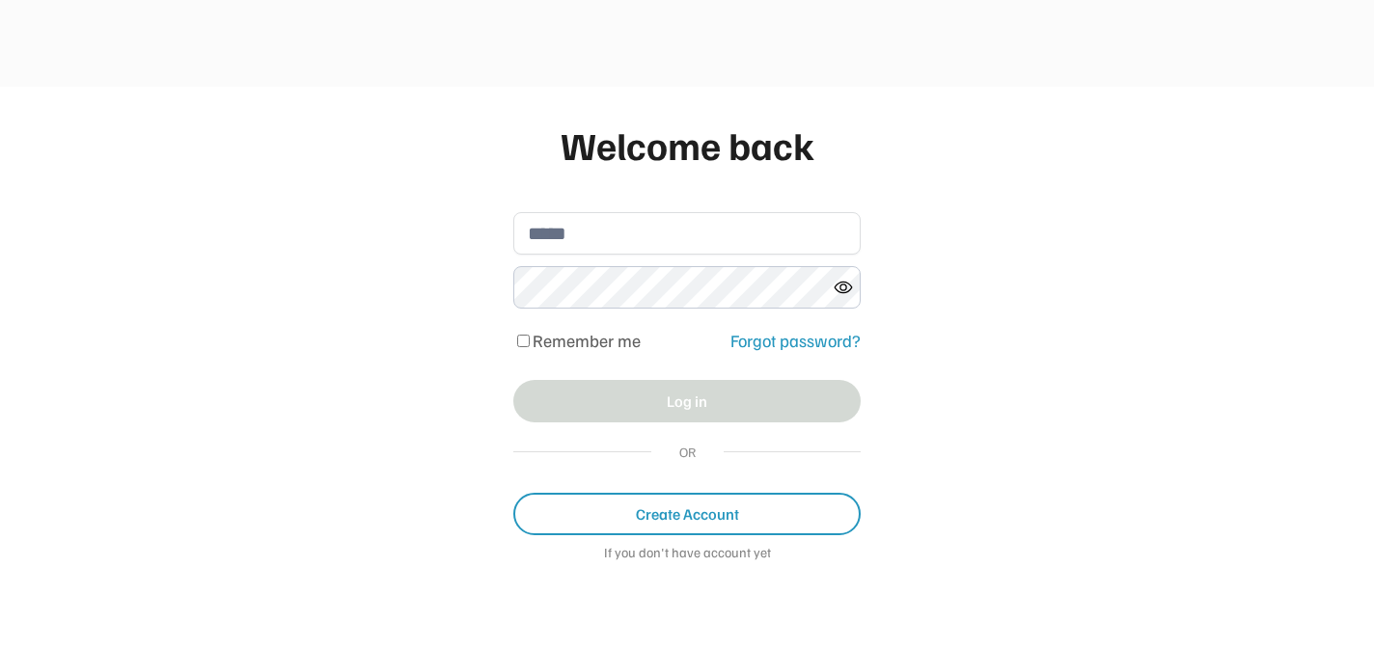  I want to click on div: Welcome back, so click(687, 145).